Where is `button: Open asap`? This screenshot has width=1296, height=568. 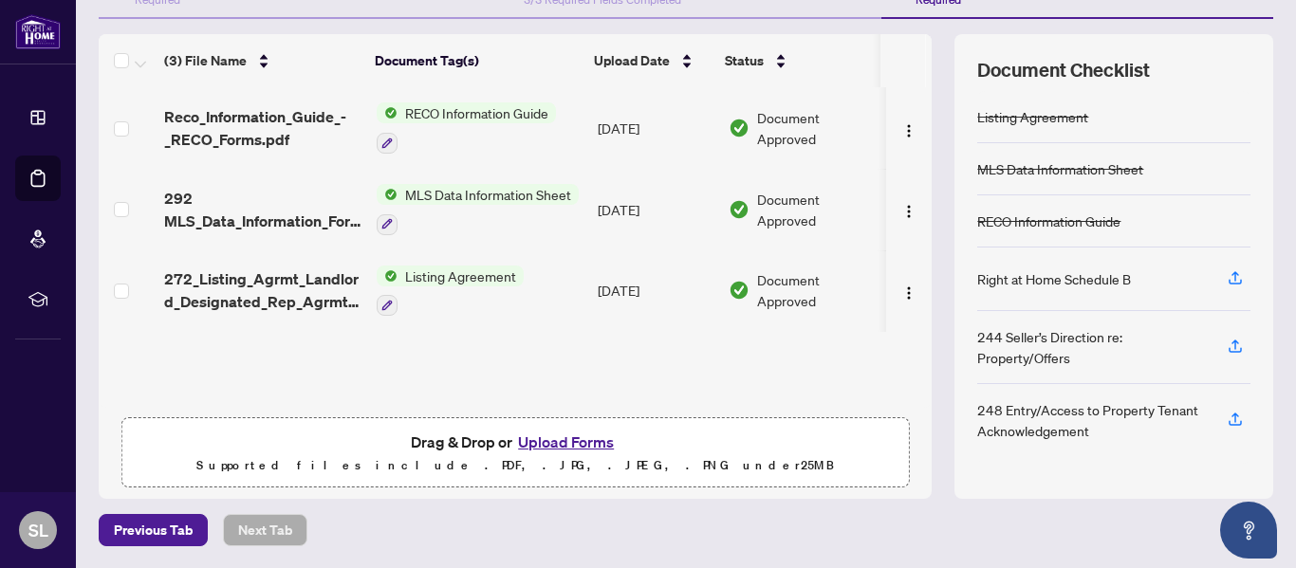
button: Open asap is located at coordinates (1248, 530).